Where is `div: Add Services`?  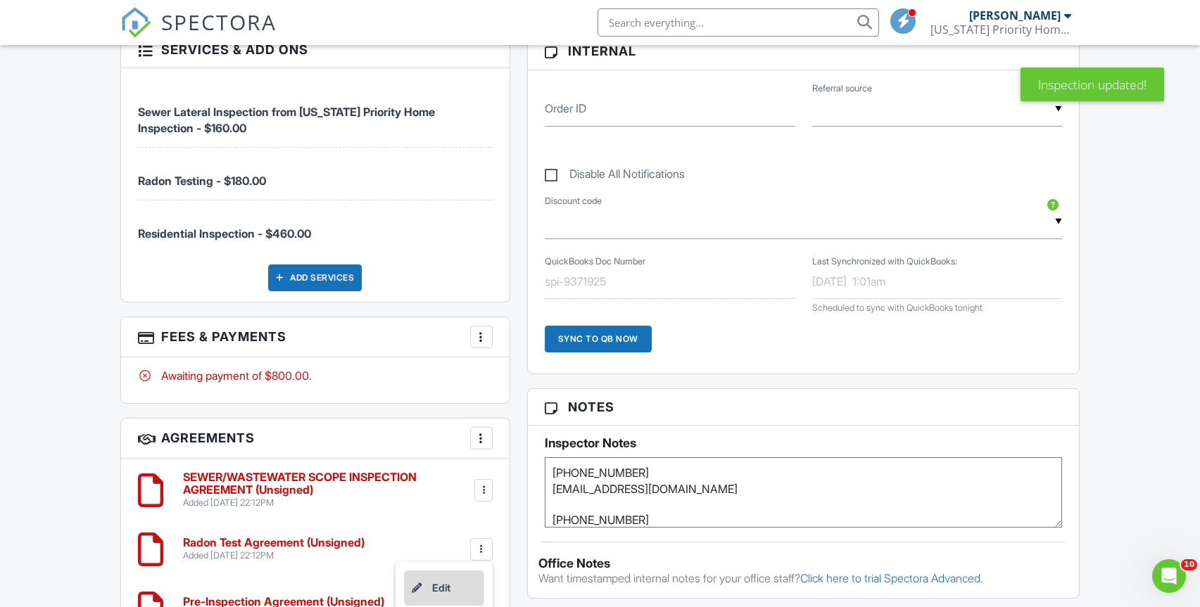 div: Add Services is located at coordinates (315, 278).